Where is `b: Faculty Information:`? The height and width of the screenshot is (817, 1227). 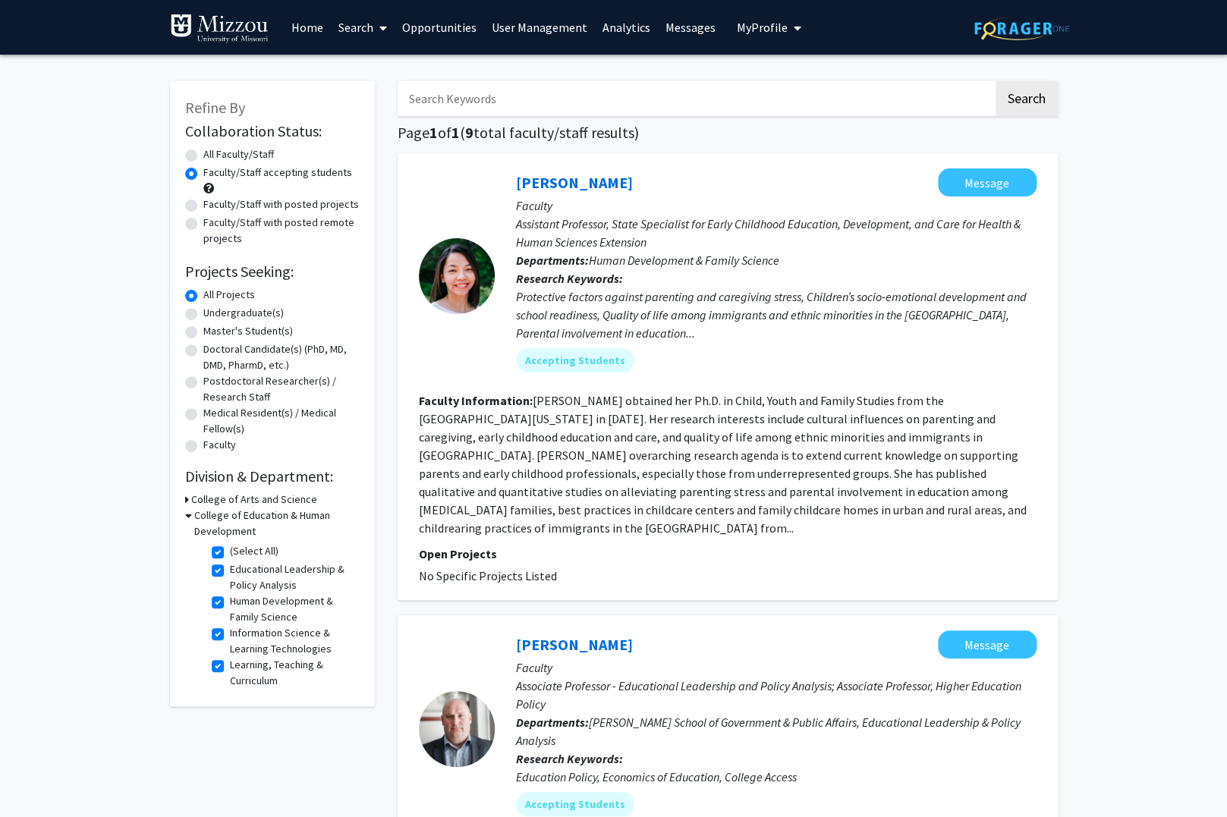
b: Faculty Information: is located at coordinates (476, 401).